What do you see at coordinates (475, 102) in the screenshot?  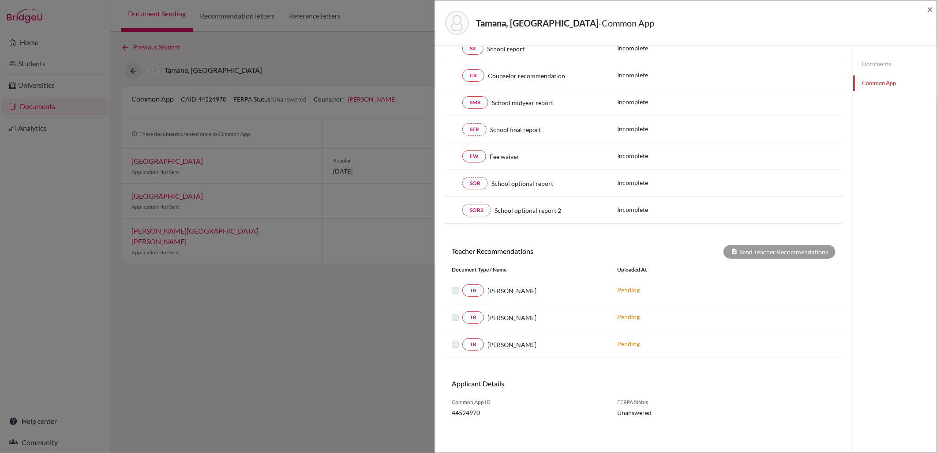 I see `a: SMR` at bounding box center [475, 102].